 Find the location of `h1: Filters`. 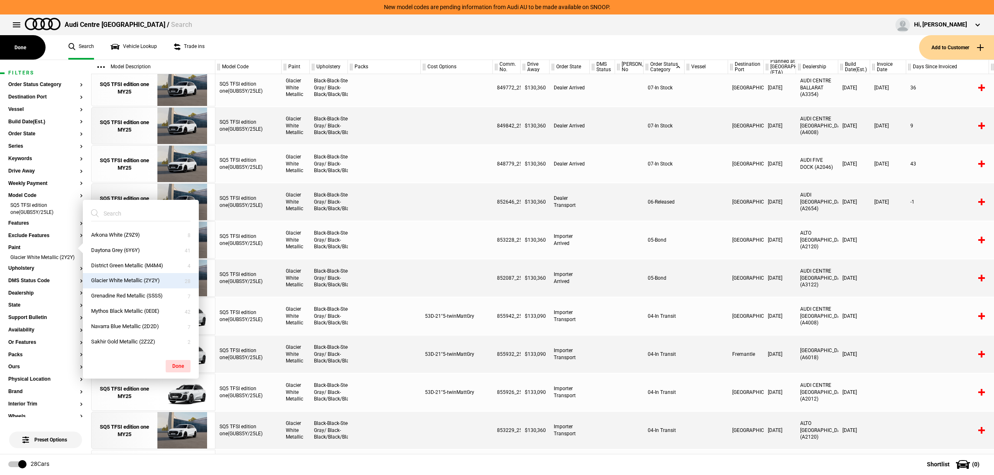

h1: Filters is located at coordinates (46, 73).